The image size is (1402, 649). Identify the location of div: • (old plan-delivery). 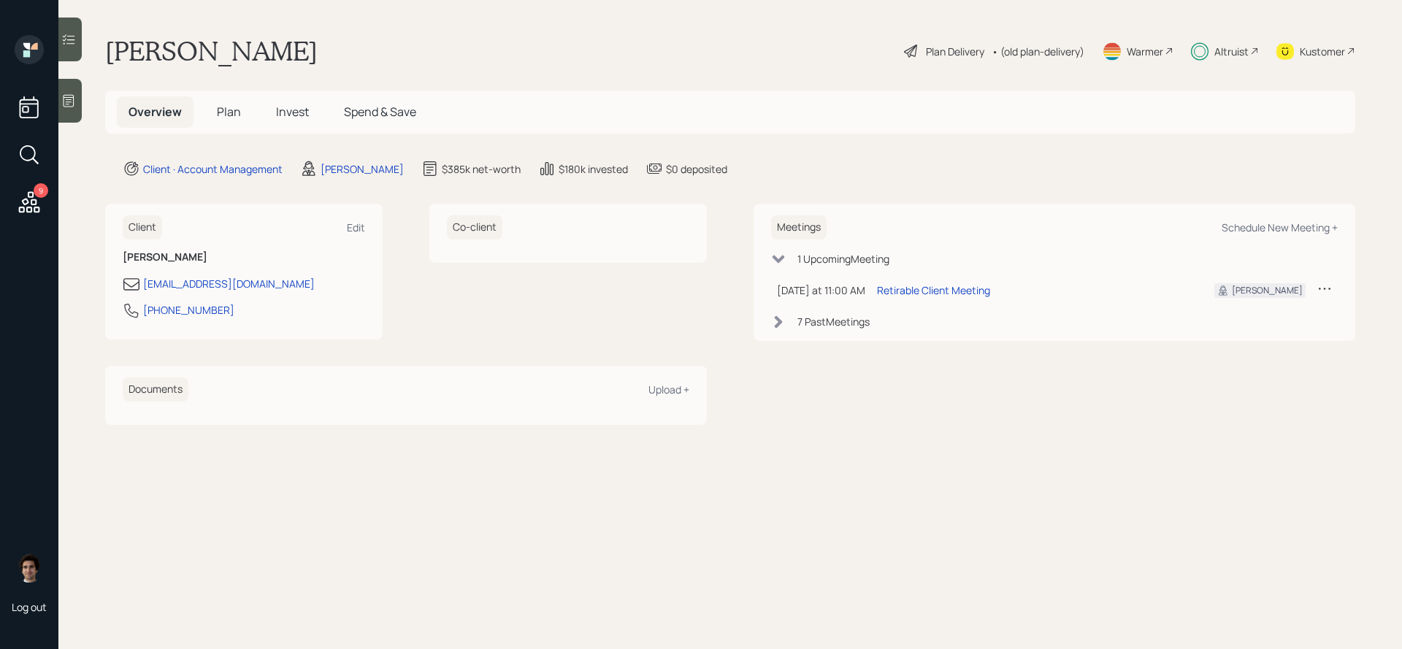
(1038, 51).